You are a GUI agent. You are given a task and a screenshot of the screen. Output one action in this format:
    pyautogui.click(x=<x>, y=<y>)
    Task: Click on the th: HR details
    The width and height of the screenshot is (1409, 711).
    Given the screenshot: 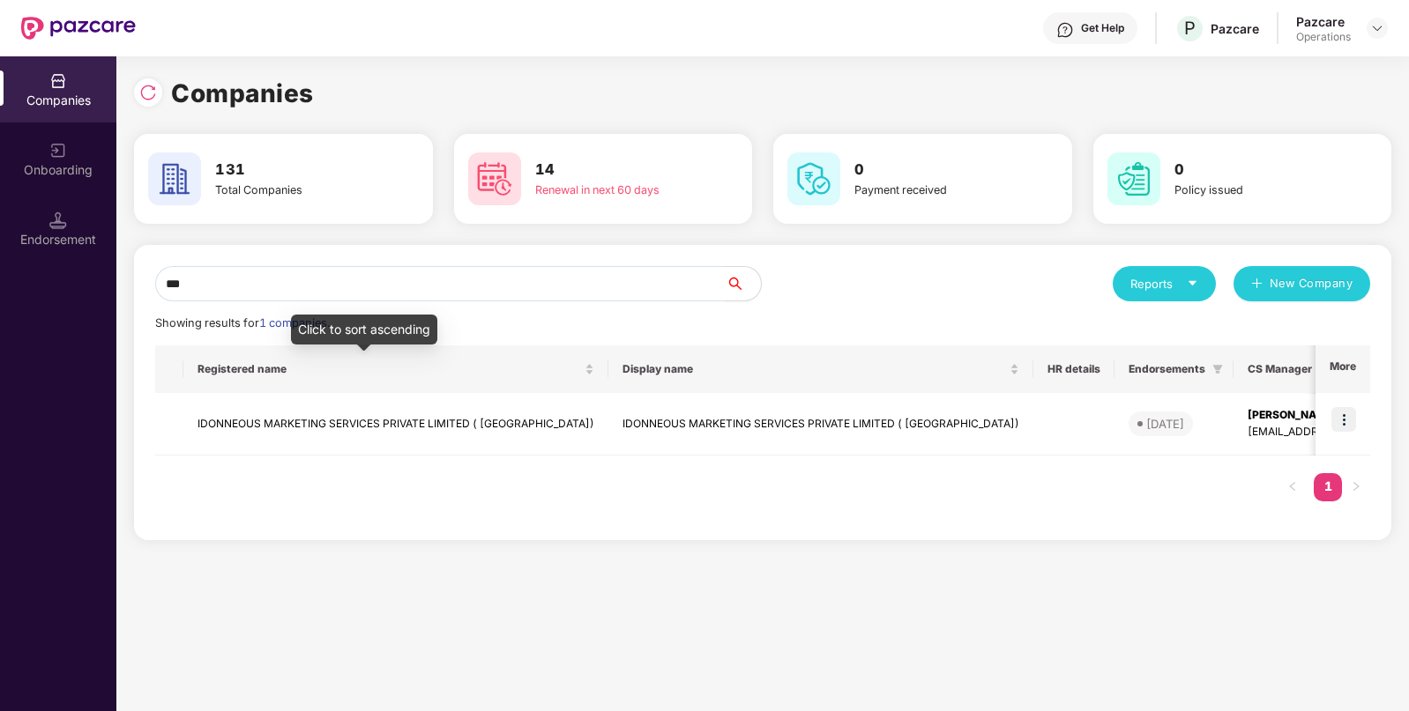 What is the action you would take?
    pyautogui.click(x=1074, y=369)
    